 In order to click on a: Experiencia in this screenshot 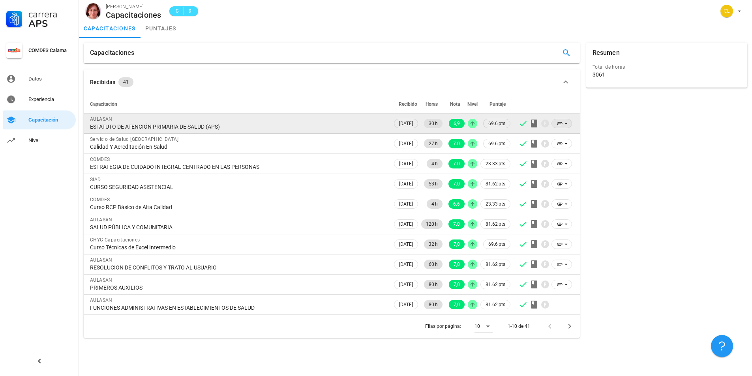, I will do `click(39, 99)`.